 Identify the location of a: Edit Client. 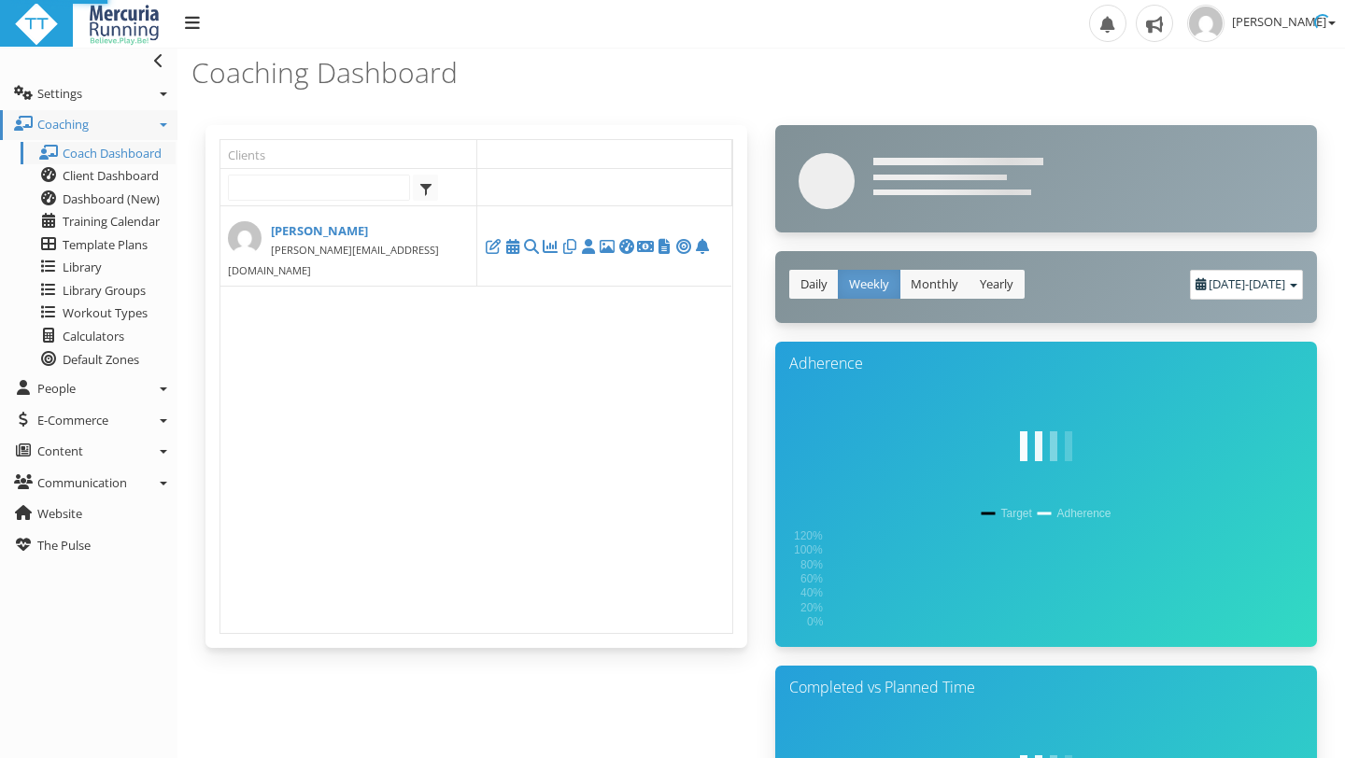
(493, 246).